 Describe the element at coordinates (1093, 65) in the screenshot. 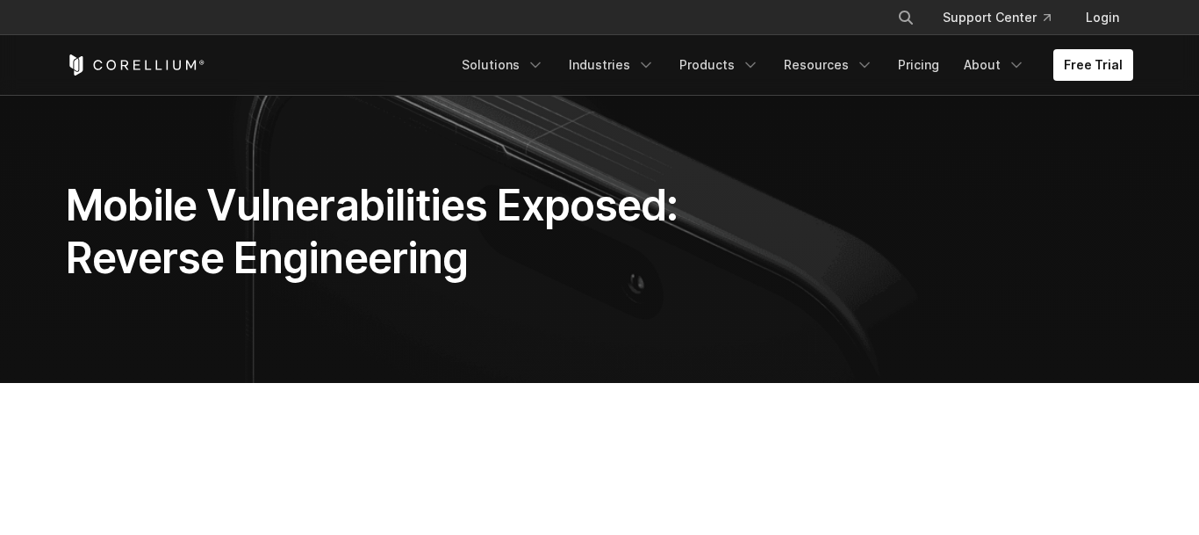

I see `a: Free Trial` at that location.